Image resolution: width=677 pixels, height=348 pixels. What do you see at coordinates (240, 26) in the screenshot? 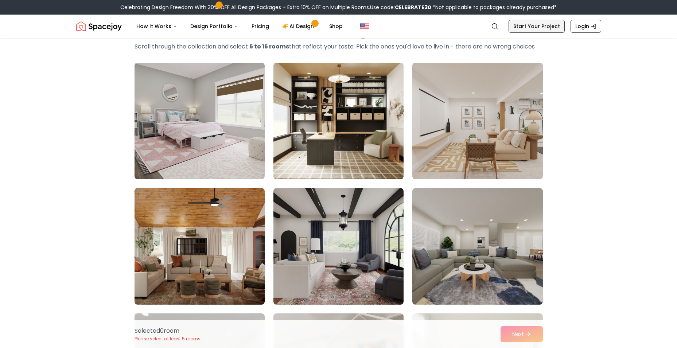
I see `nav: Main` at bounding box center [240, 26].